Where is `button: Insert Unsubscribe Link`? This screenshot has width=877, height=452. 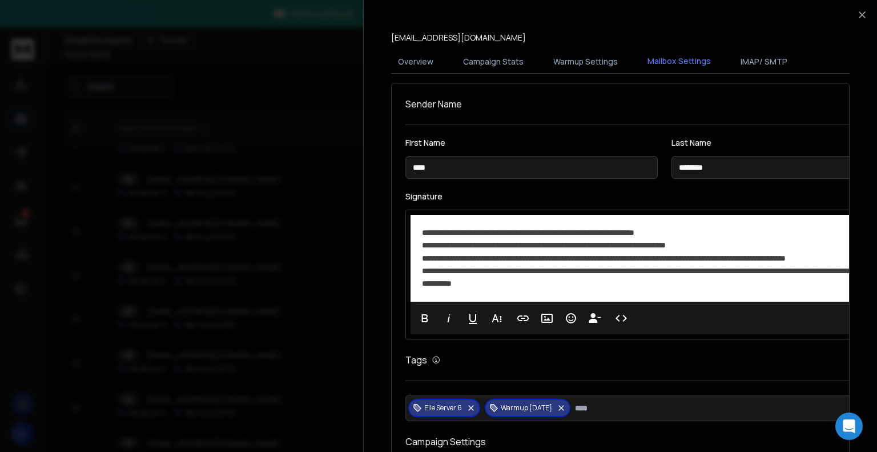
button: Insert Unsubscribe Link is located at coordinates (595, 318).